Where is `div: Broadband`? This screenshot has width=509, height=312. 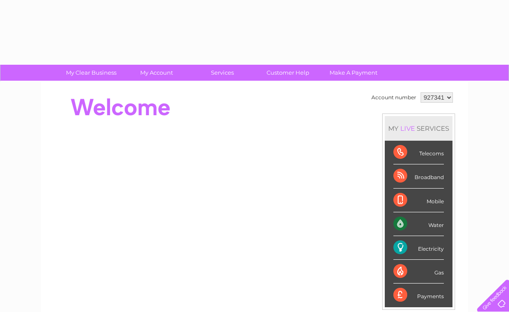 div: Broadband is located at coordinates (418, 176).